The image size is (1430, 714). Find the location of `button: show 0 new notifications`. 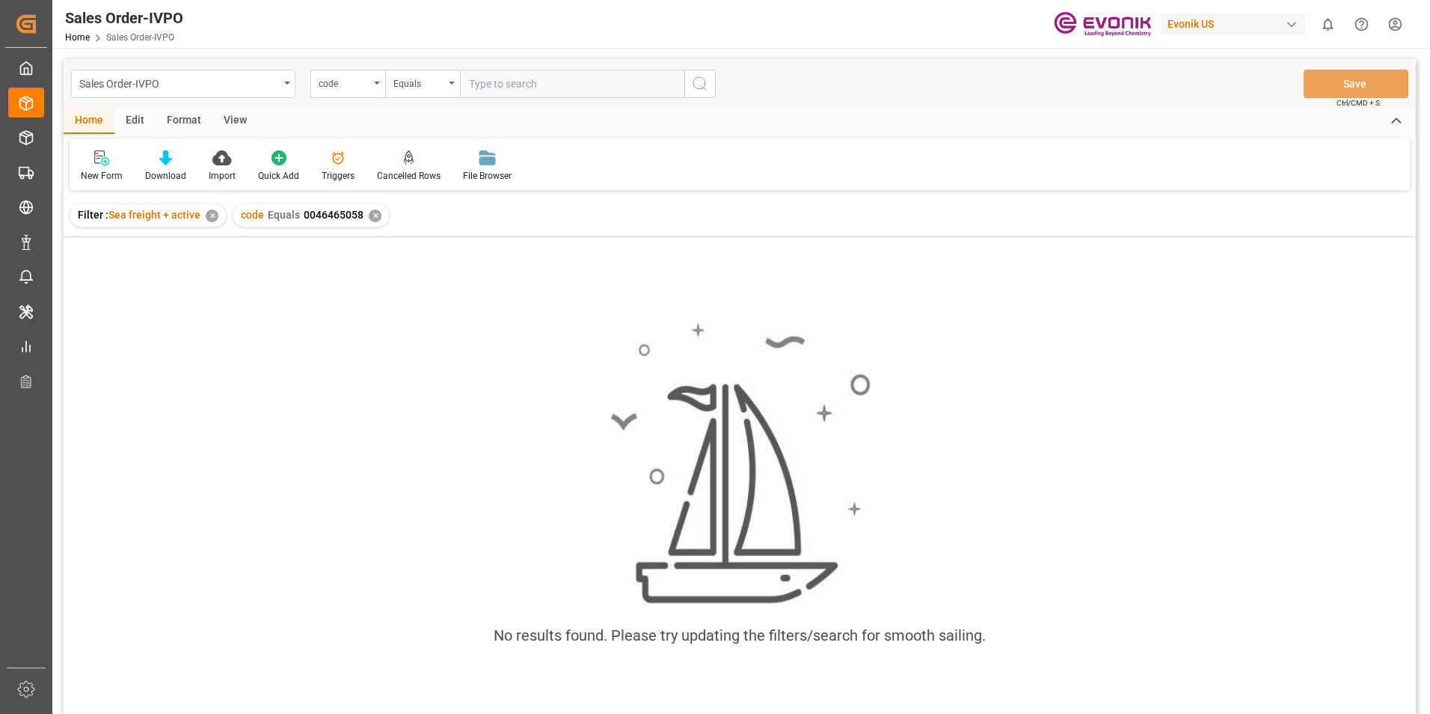

button: show 0 new notifications is located at coordinates (1328, 24).